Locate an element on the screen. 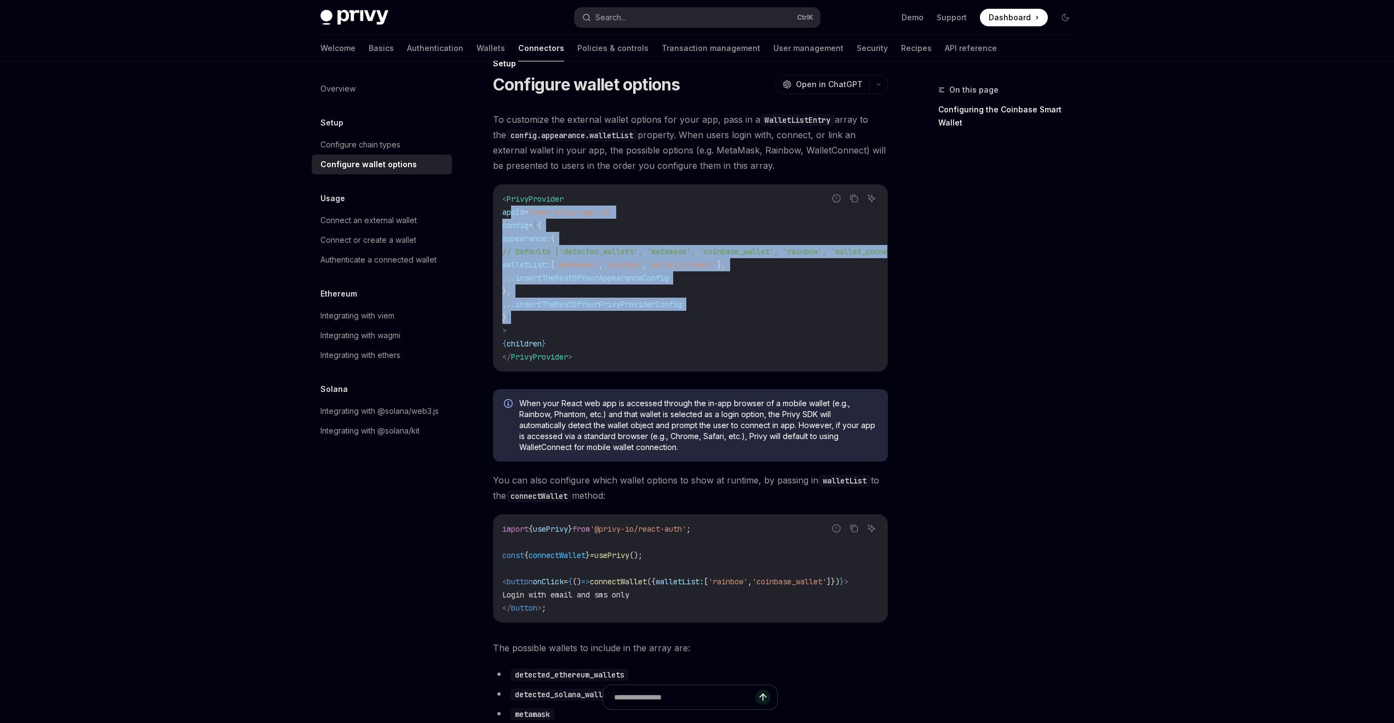 This screenshot has height=723, width=1394. code: config.appearance.walletList is located at coordinates (572, 135).